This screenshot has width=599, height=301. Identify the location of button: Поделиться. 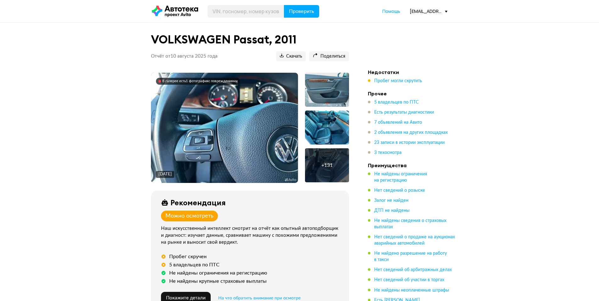
(329, 56).